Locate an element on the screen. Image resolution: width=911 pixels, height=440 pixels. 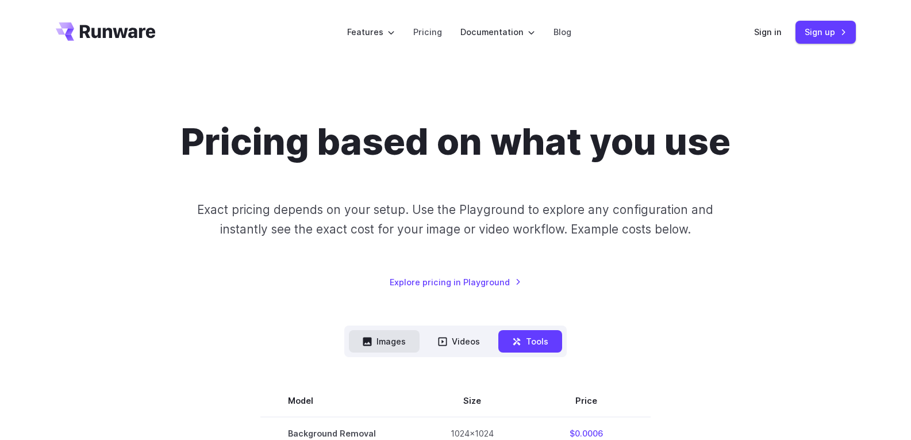
a: Explore pricing in Playground is located at coordinates (455, 282).